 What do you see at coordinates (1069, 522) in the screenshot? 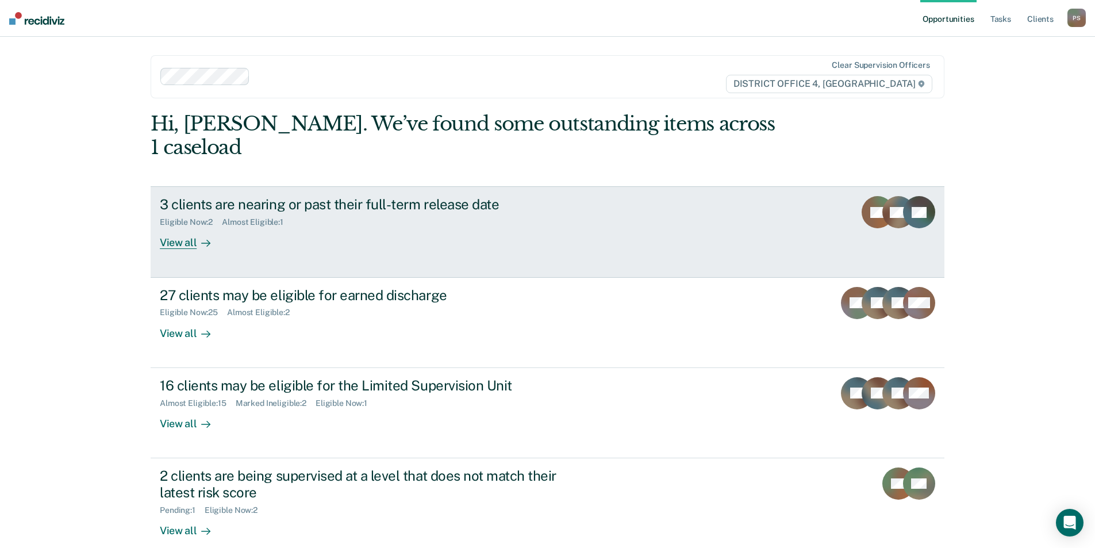
I see `div: Open Intercom Messenger` at bounding box center [1069, 522].